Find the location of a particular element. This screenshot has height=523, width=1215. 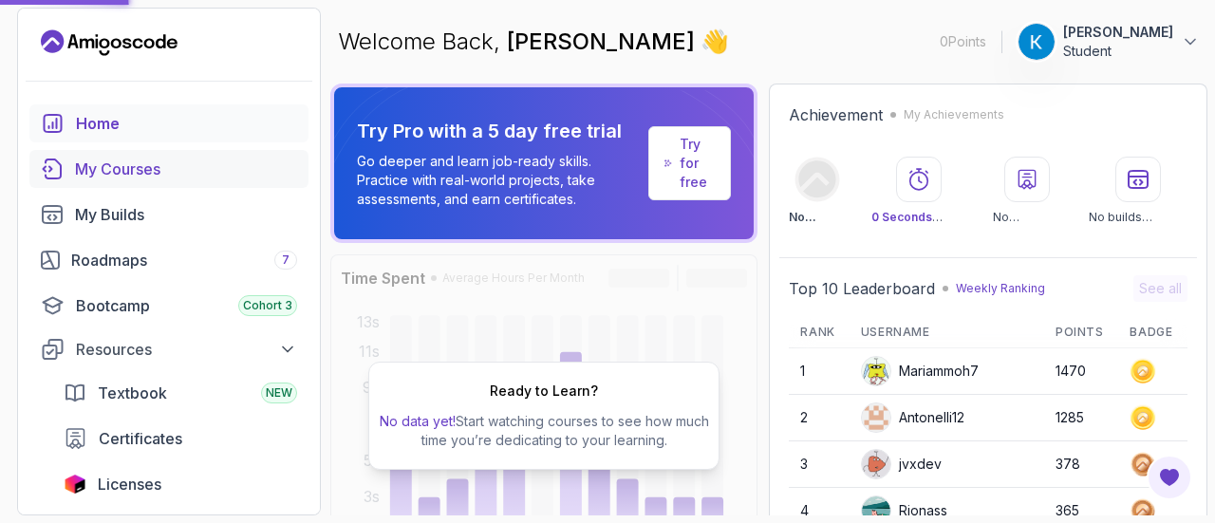

p: No Badge :( is located at coordinates (816, 217).